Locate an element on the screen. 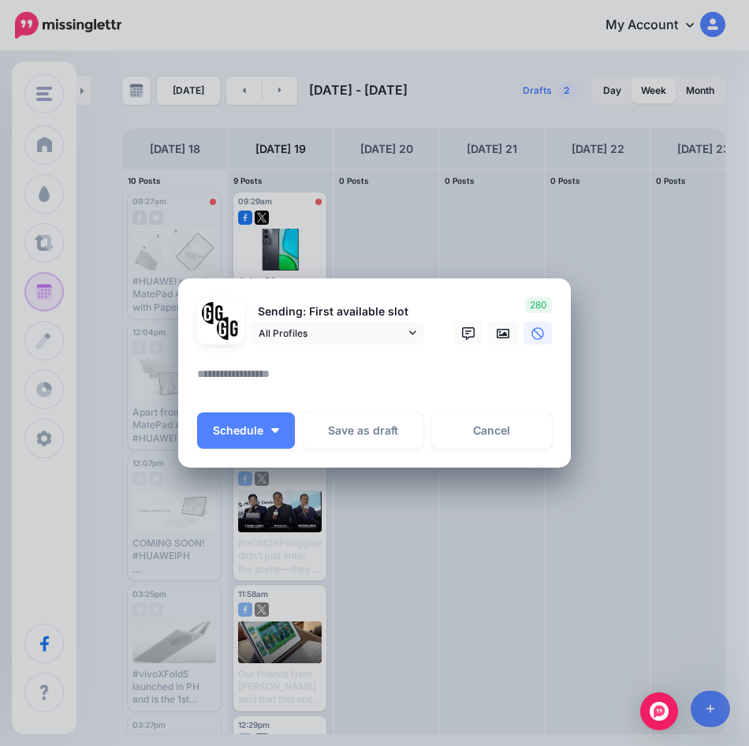 This screenshot has height=746, width=749. img: arrow-down-white.png is located at coordinates (275, 431).